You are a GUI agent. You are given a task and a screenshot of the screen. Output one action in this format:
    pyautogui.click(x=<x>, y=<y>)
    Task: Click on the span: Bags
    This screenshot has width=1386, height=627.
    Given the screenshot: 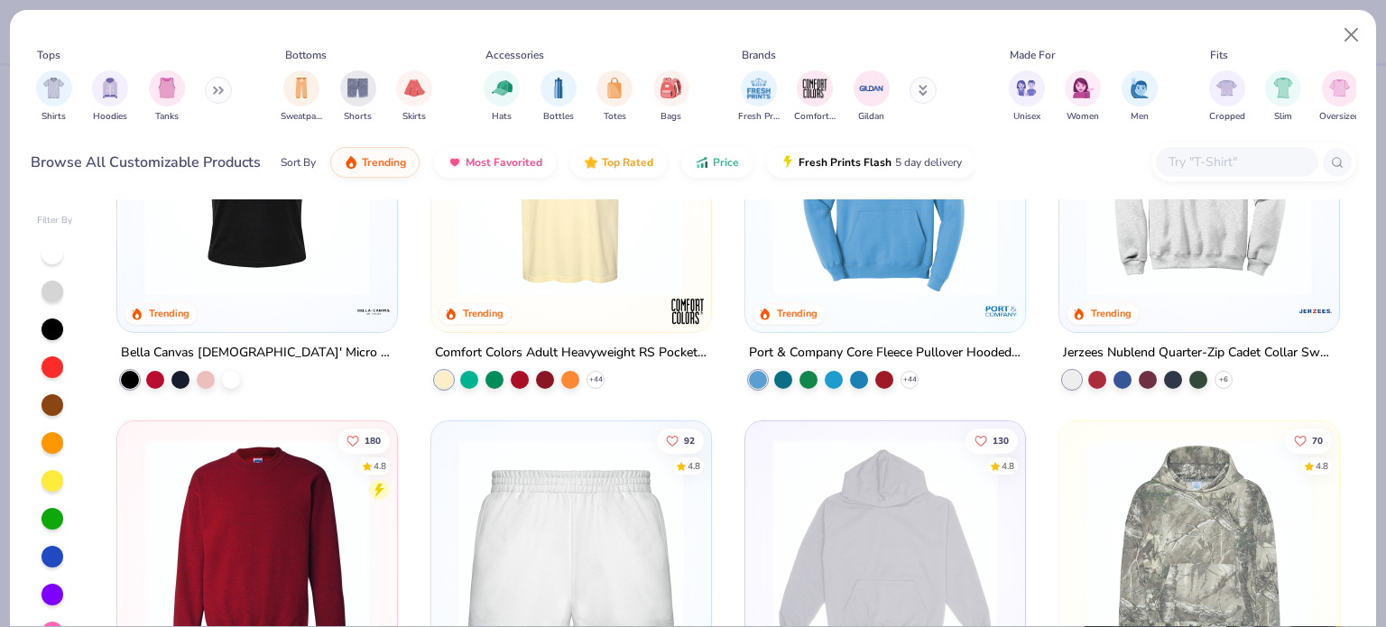 What is the action you would take?
    pyautogui.click(x=671, y=116)
    